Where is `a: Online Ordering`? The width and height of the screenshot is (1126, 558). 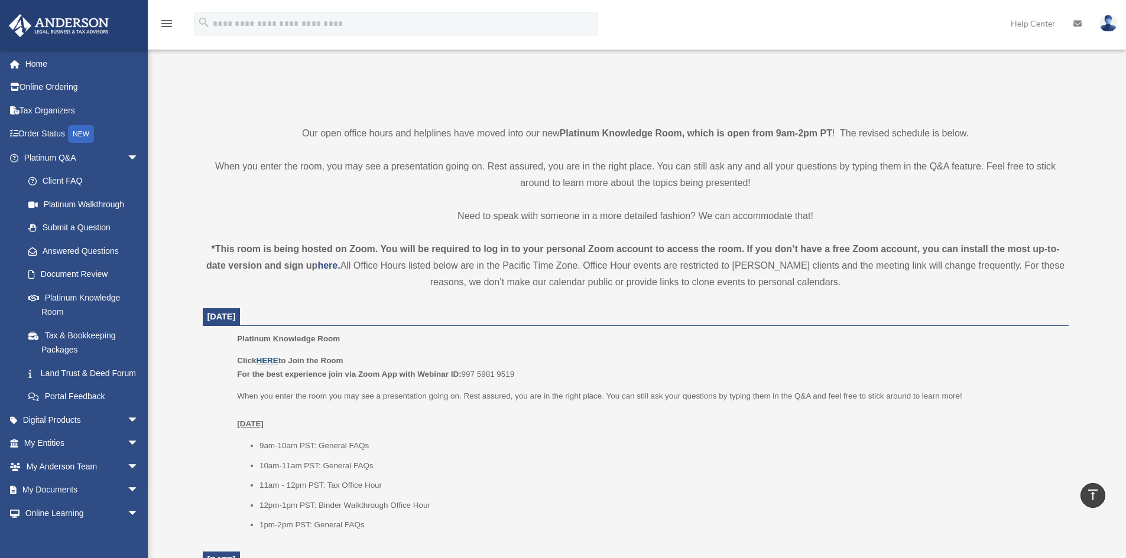 a: Online Ordering is located at coordinates (82, 87).